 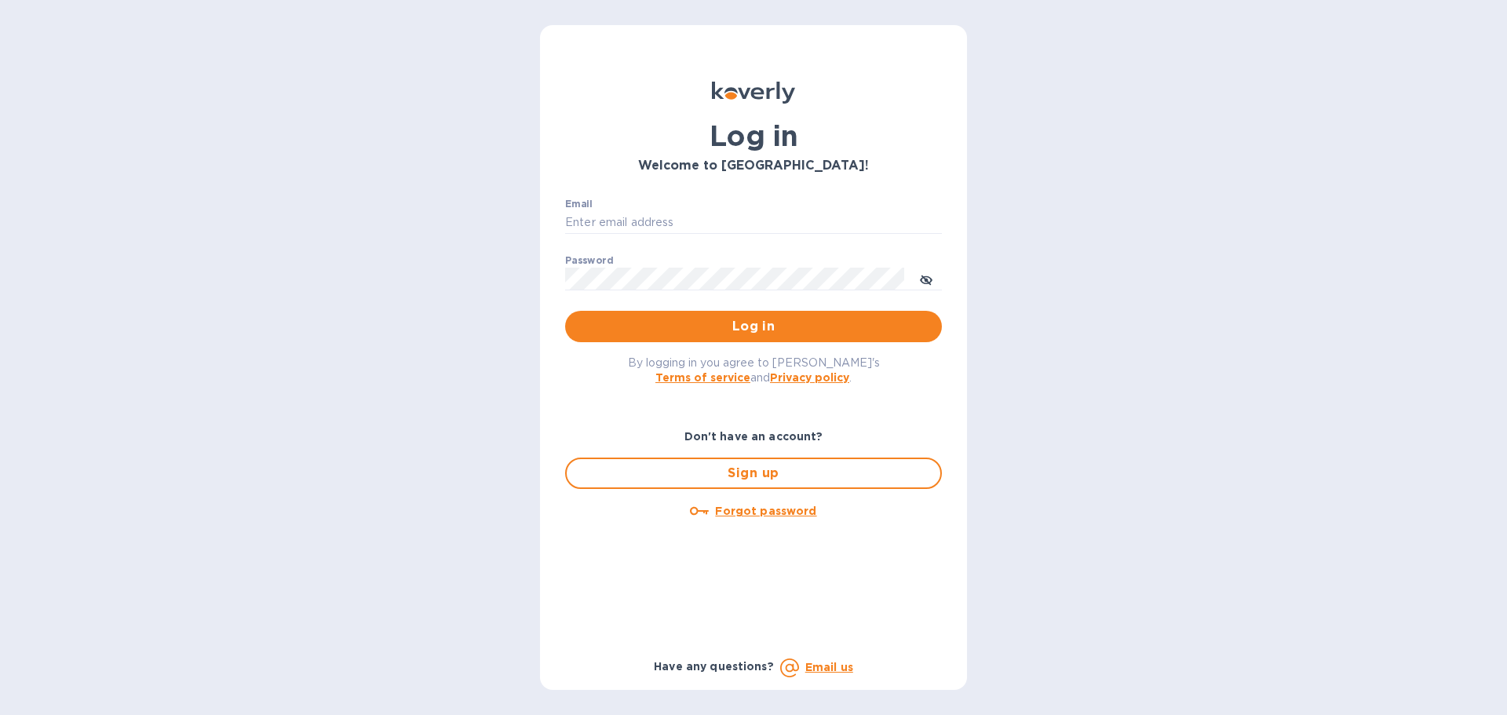 I want to click on b: Email us, so click(x=829, y=667).